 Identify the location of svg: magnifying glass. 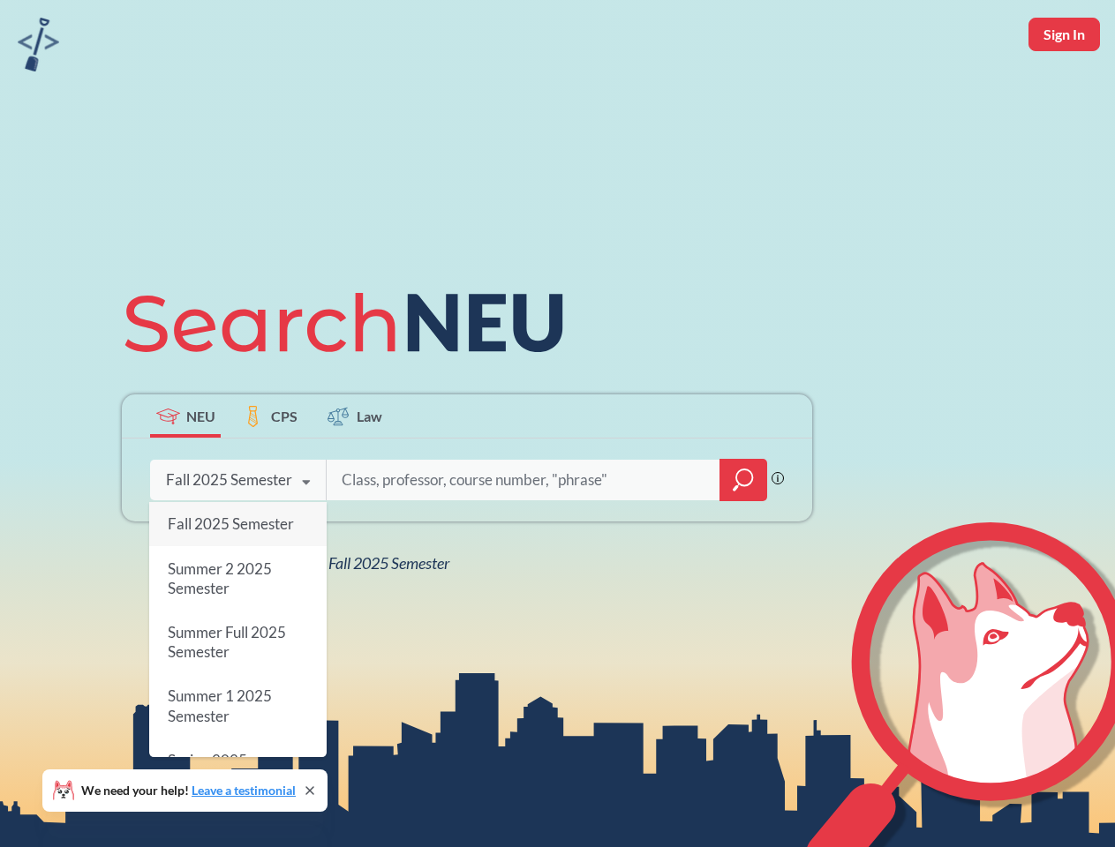
(743, 480).